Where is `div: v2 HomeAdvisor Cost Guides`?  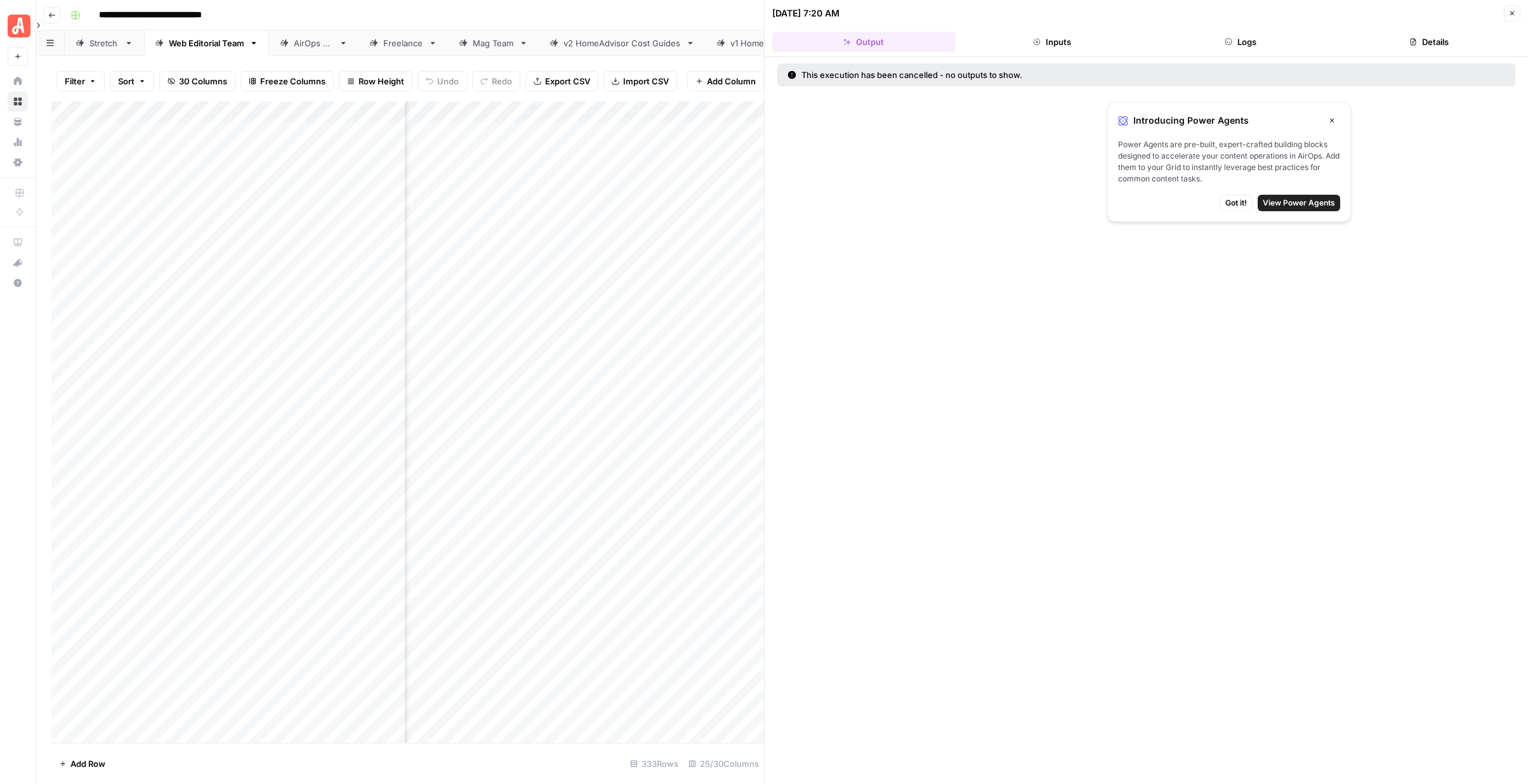
div: v2 HomeAdvisor Cost Guides is located at coordinates (622, 43).